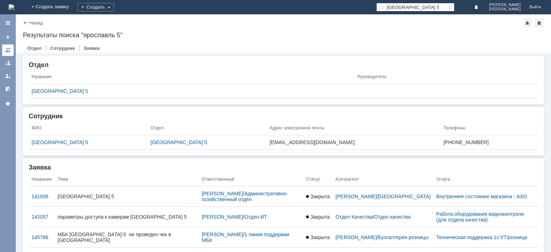  Describe the element at coordinates (528, 23) in the screenshot. I see `div: Добавить в избранное` at that location.